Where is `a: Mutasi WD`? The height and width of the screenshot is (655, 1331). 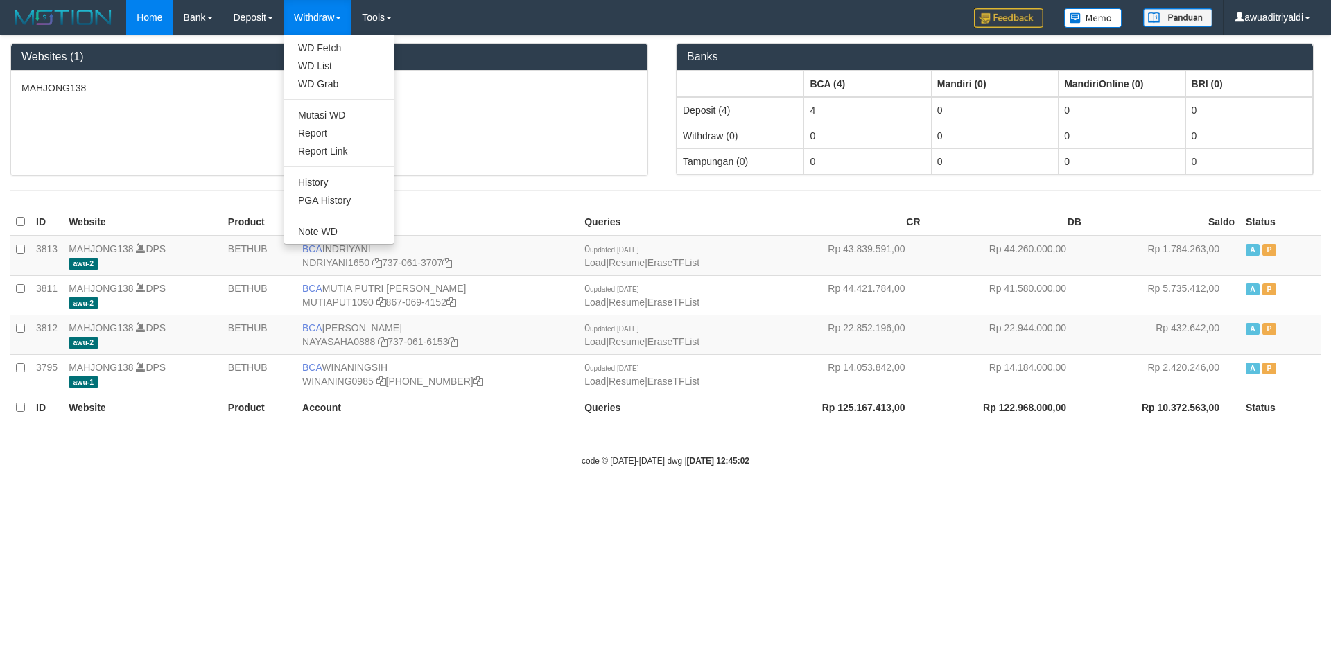 a: Mutasi WD is located at coordinates (339, 115).